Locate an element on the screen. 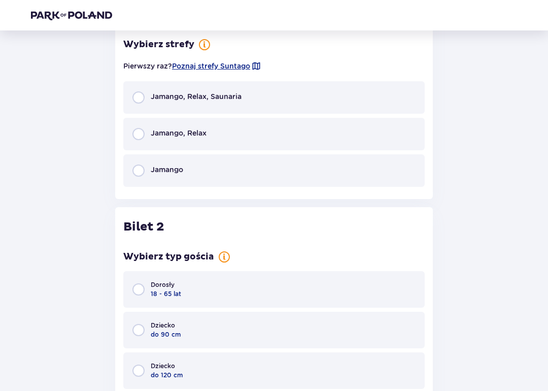 This screenshot has height=391, width=548. p: Wybierz typ gościa is located at coordinates (169, 257).